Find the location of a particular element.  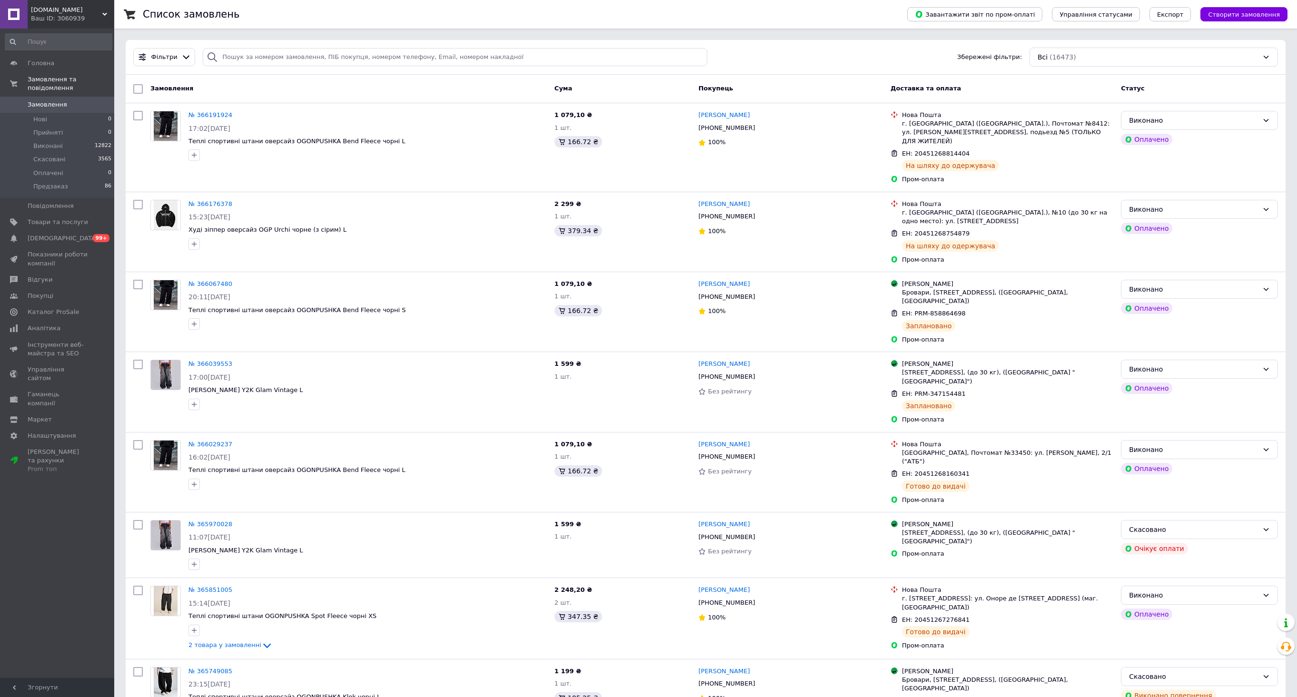

span: 2 шт. is located at coordinates (563, 603).